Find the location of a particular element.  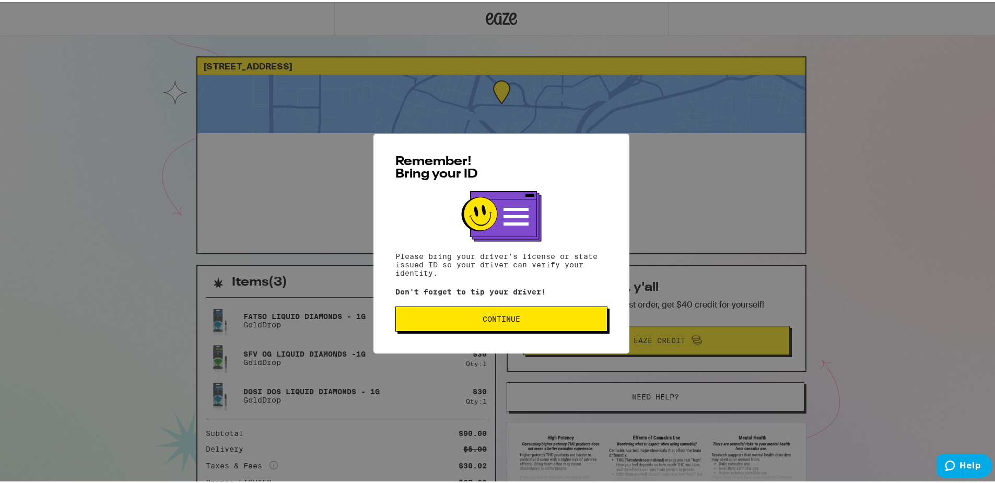

span: Remember! Bring your ID is located at coordinates (437, 166).